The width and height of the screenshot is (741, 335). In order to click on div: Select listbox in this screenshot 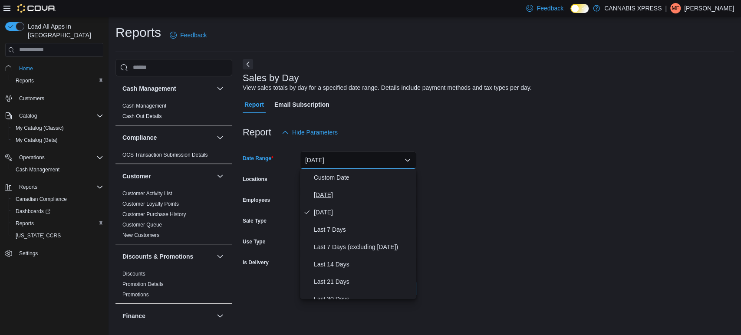, I will do `click(358, 234)`.